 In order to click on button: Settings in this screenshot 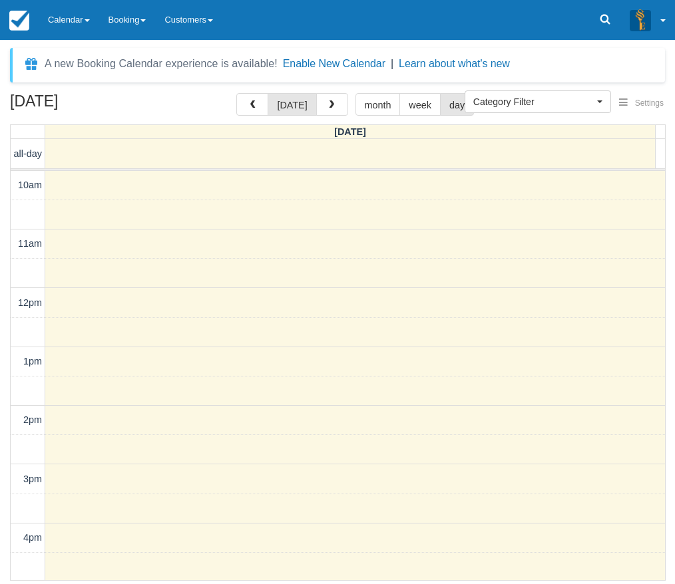, I will do `click(641, 103)`.